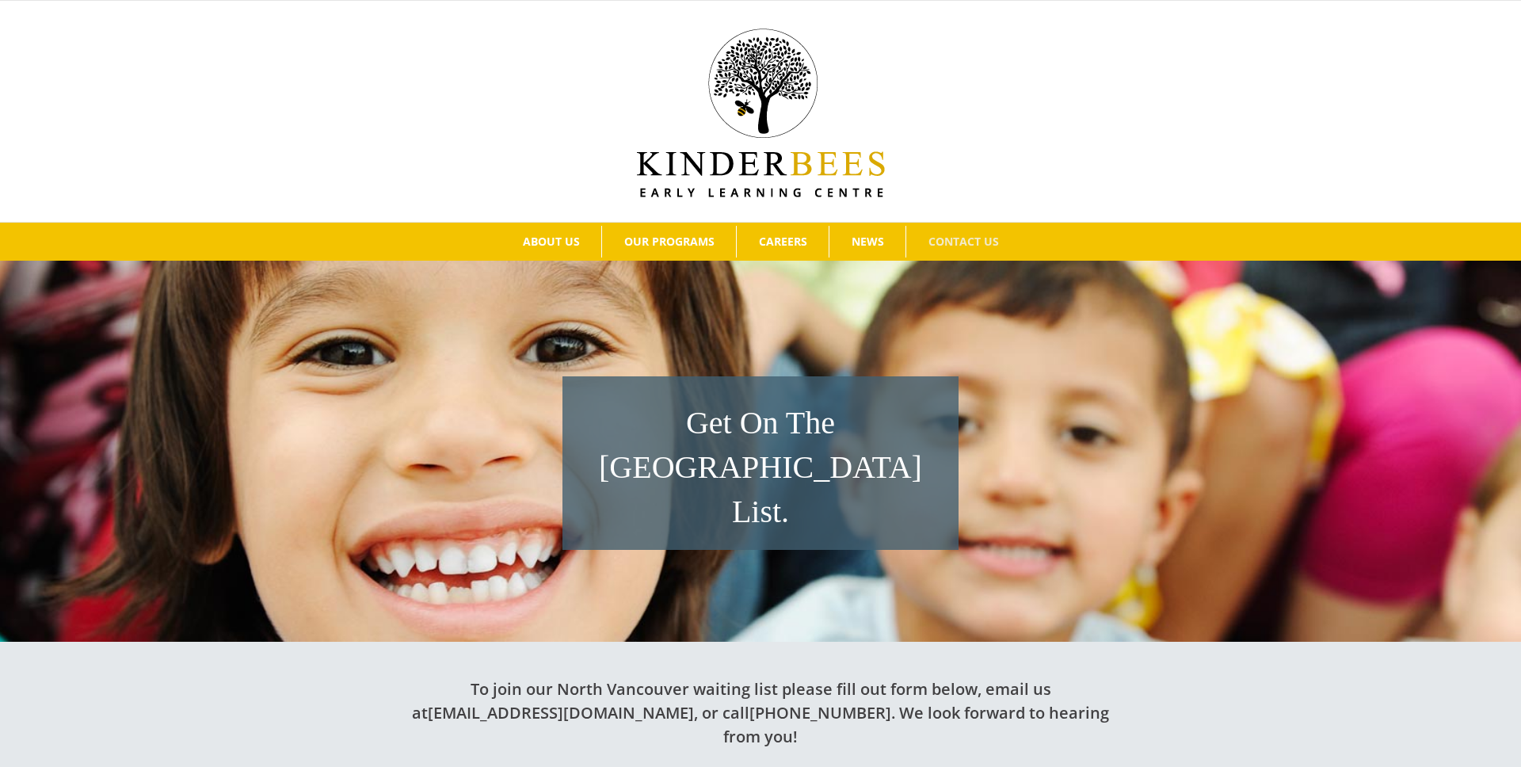  Describe the element at coordinates (551, 242) in the screenshot. I see `a: ABOUT US` at that location.